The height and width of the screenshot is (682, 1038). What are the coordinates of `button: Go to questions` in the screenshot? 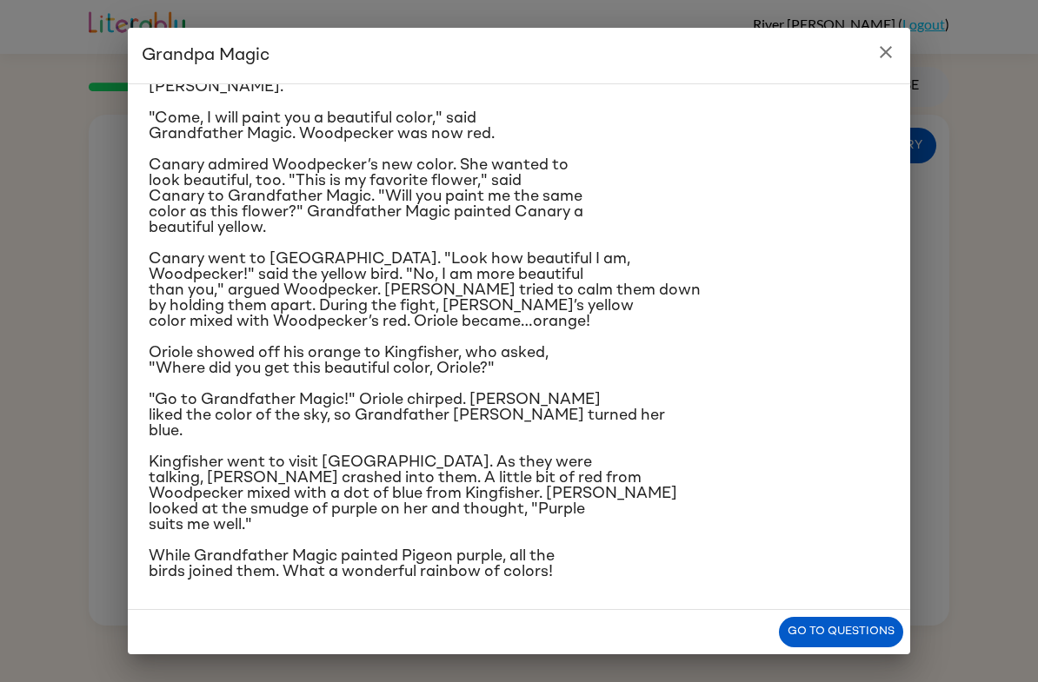 It's located at (840, 632).